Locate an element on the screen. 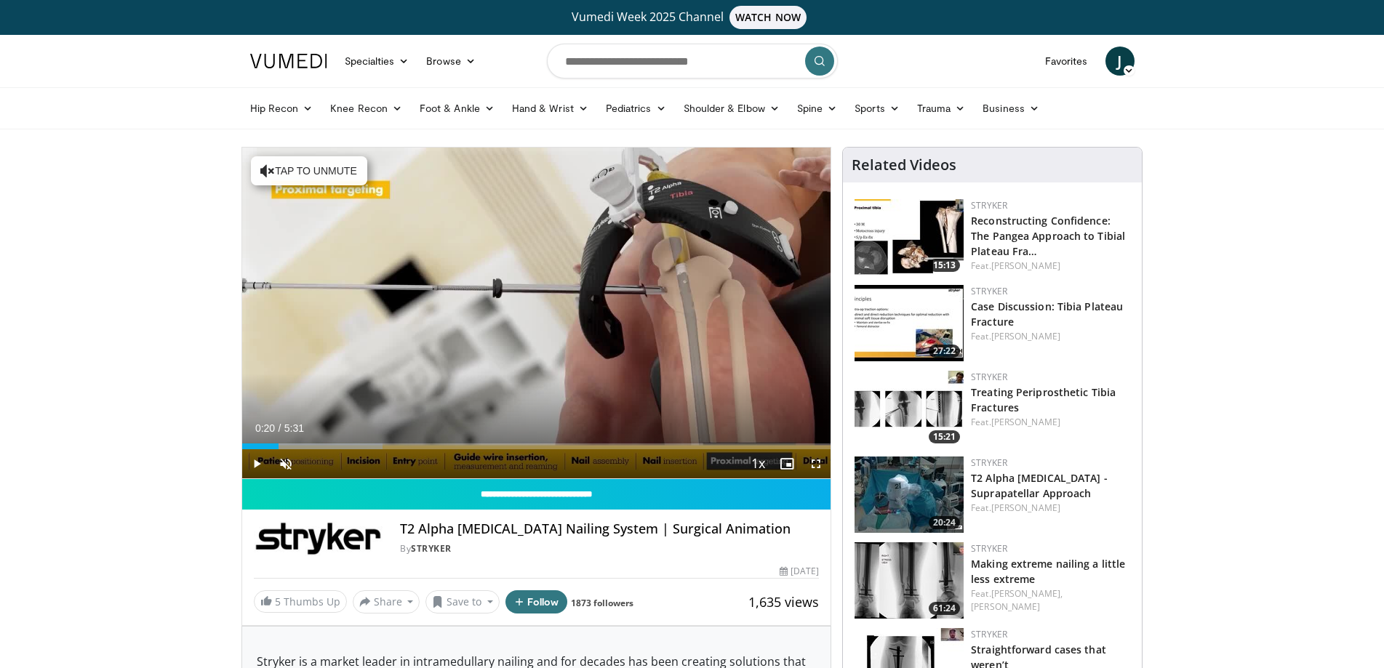 The height and width of the screenshot is (668, 1384). button: Playback Rate is located at coordinates (758, 464).